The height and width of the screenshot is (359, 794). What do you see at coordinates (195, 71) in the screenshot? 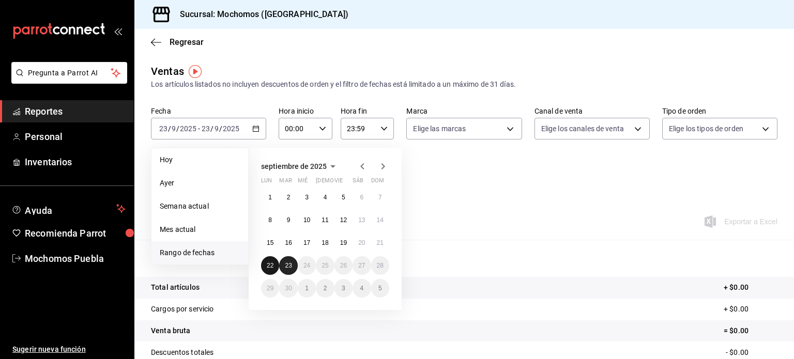
I see `button: Tooltip marker` at bounding box center [195, 71].